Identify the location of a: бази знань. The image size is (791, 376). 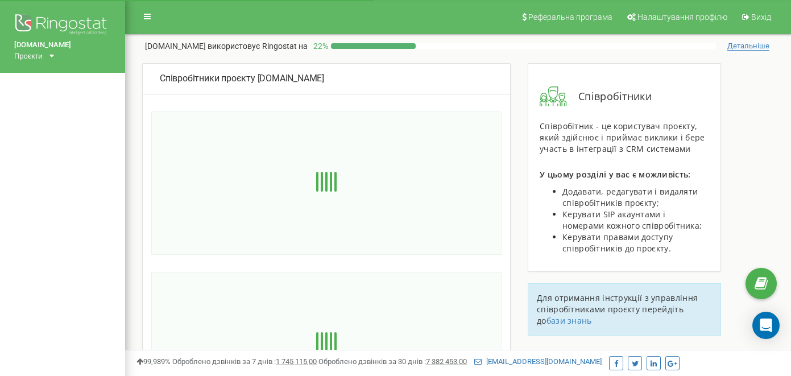
(569, 320).